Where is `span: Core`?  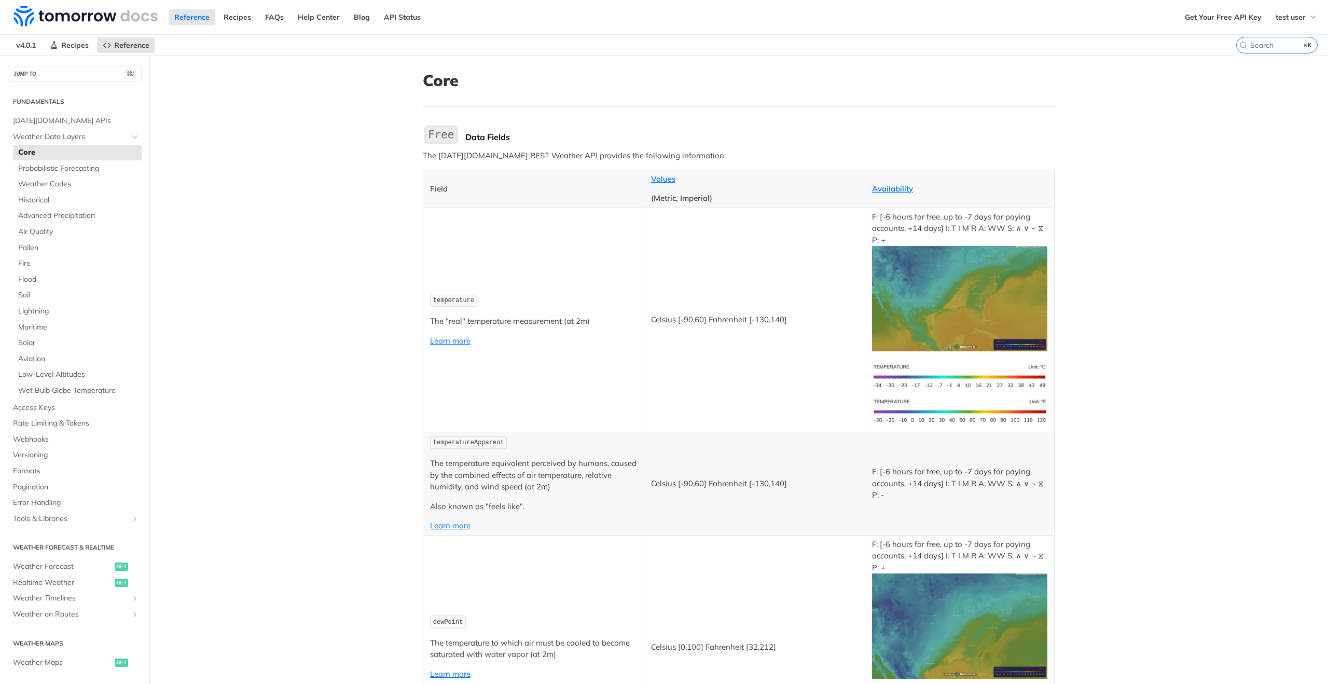 span: Core is located at coordinates (78, 152).